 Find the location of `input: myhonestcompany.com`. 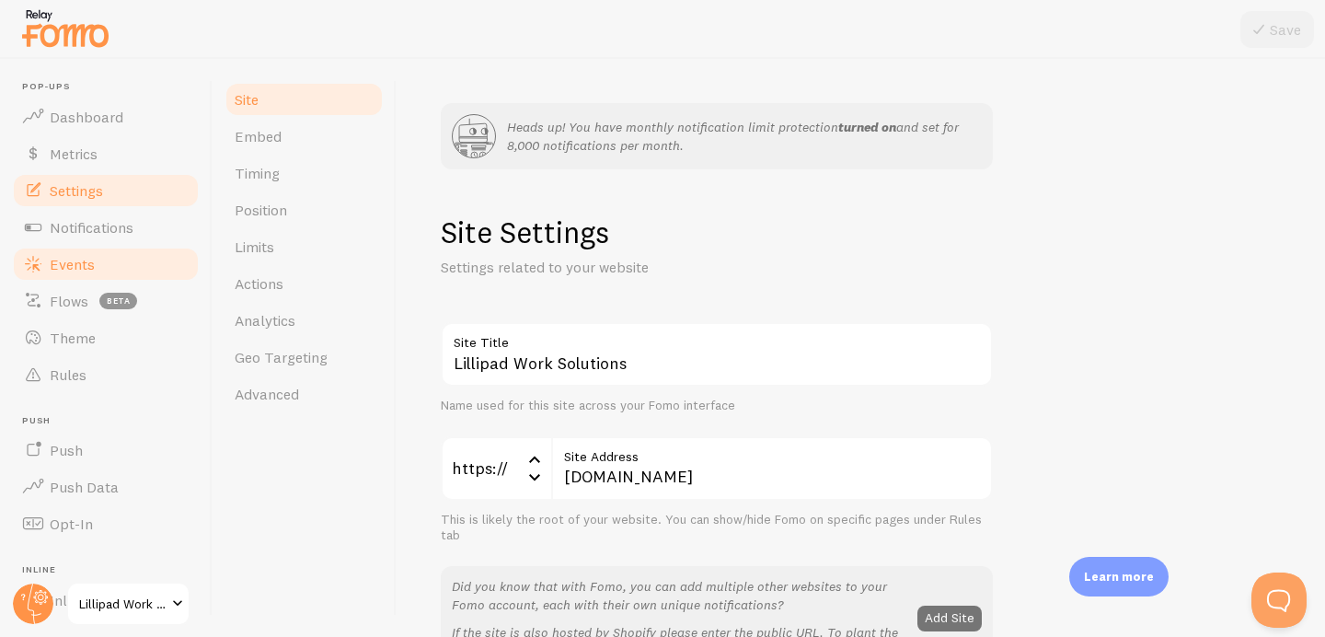

input: myhonestcompany.com is located at coordinates (772, 468).